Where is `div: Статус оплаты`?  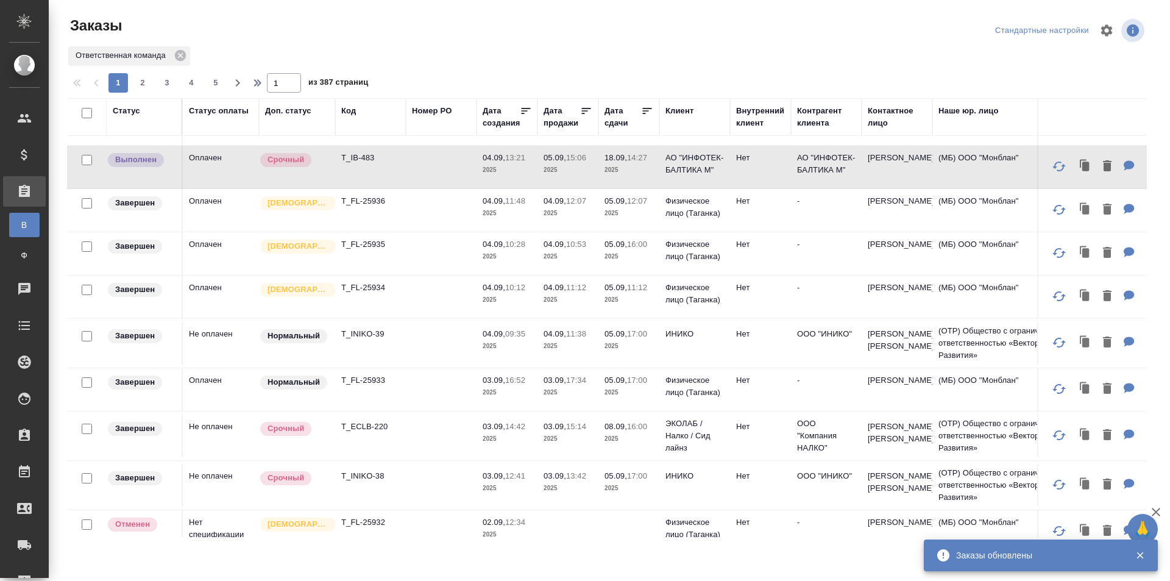
div: Статус оплаты is located at coordinates (219, 111).